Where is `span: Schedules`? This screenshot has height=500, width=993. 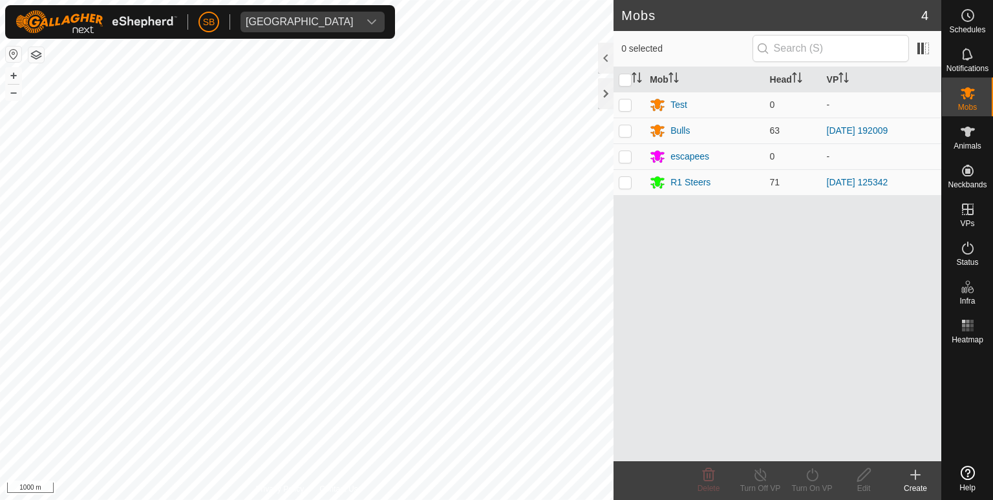 span: Schedules is located at coordinates (967, 30).